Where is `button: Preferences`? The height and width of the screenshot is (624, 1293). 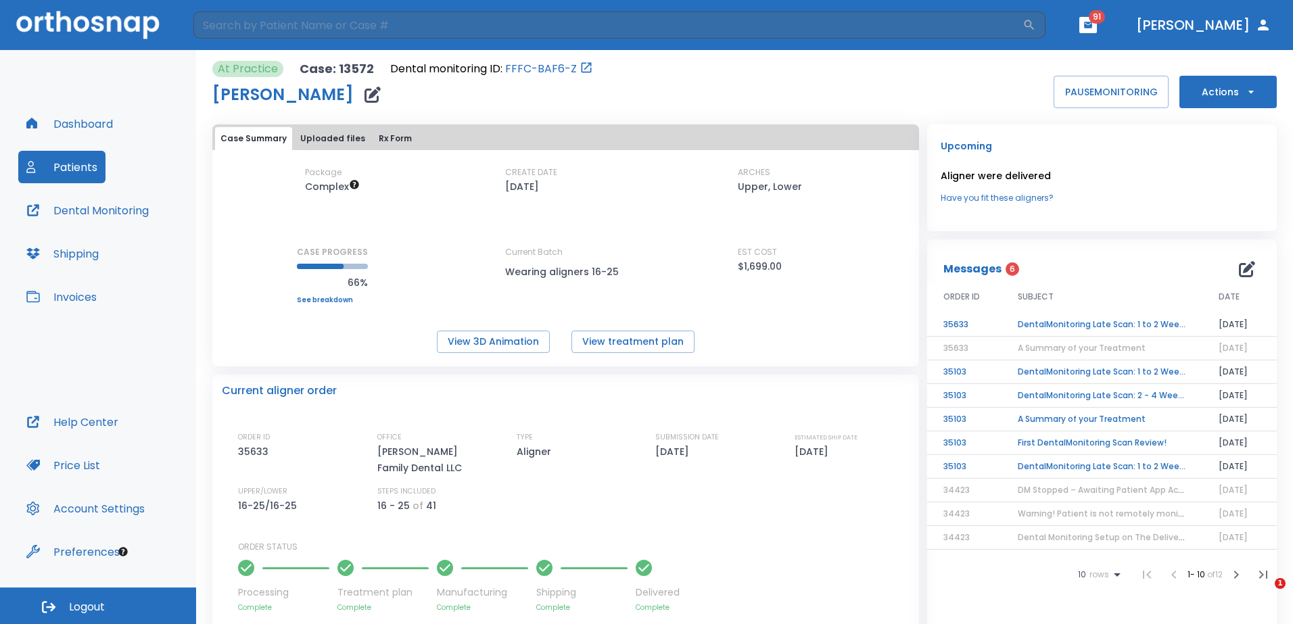
button: Preferences is located at coordinates (73, 552).